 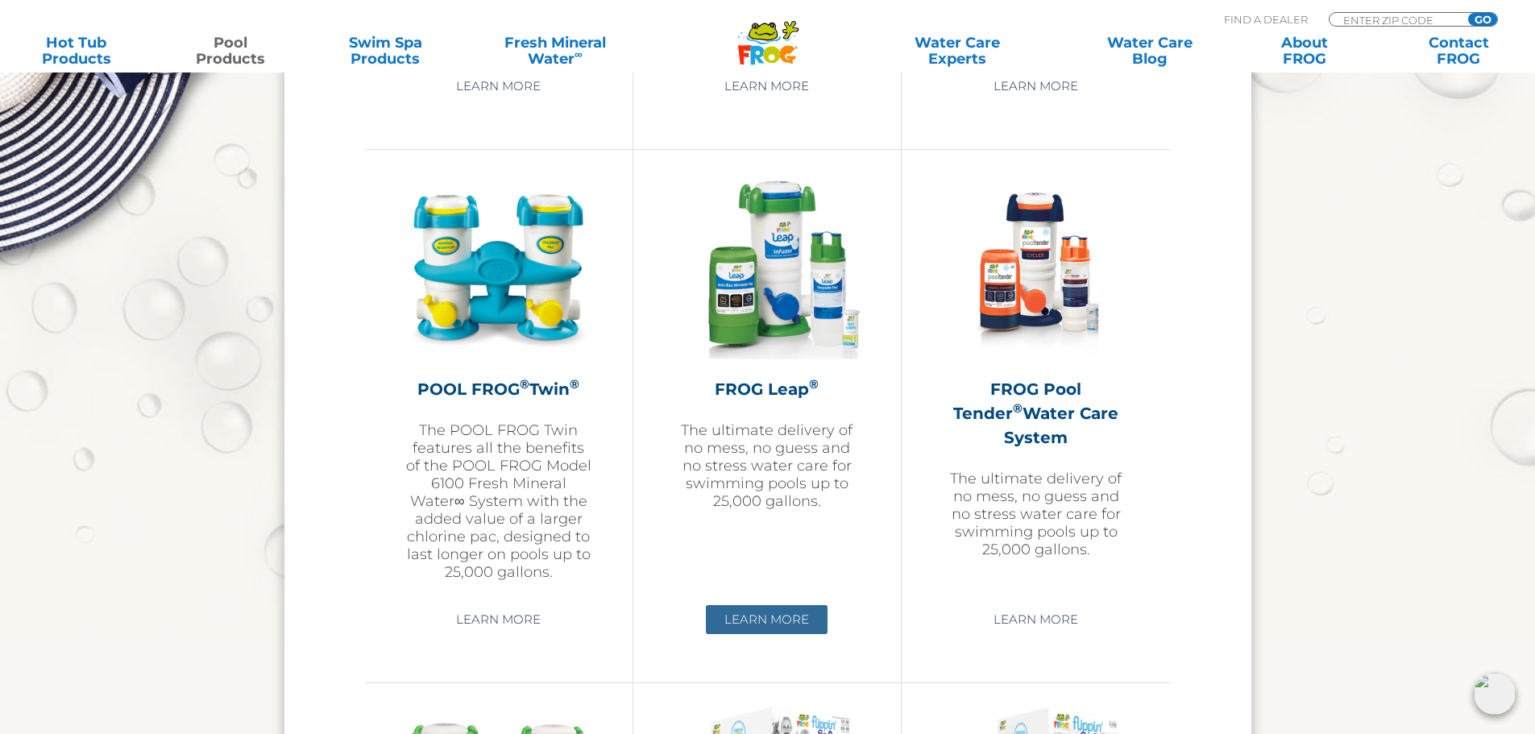 What do you see at coordinates (1036, 267) in the screenshot?
I see `img: pool-tender-product-img-v2-300x300.png` at bounding box center [1036, 267].